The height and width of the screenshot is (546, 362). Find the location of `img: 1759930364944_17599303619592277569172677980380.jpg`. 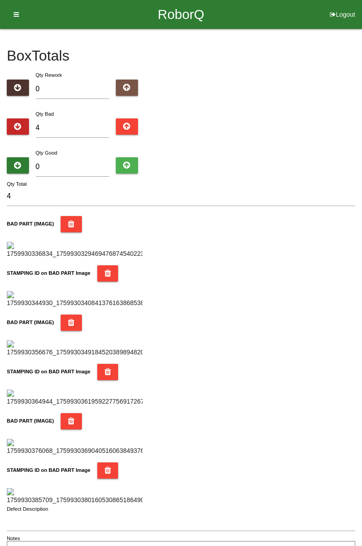

img: 1759930364944_17599303619592277569172677980380.jpg is located at coordinates (75, 398).